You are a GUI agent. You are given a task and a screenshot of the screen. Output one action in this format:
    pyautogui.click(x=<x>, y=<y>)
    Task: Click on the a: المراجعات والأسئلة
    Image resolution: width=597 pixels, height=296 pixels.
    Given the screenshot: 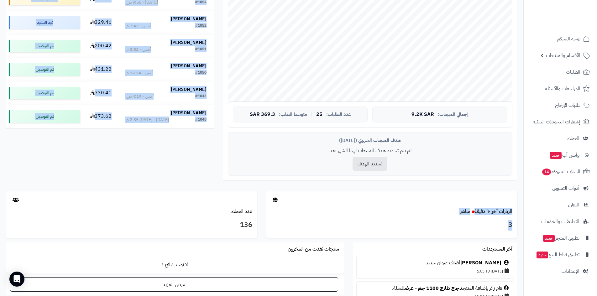 What is the action you would take?
    pyautogui.click(x=560, y=89)
    